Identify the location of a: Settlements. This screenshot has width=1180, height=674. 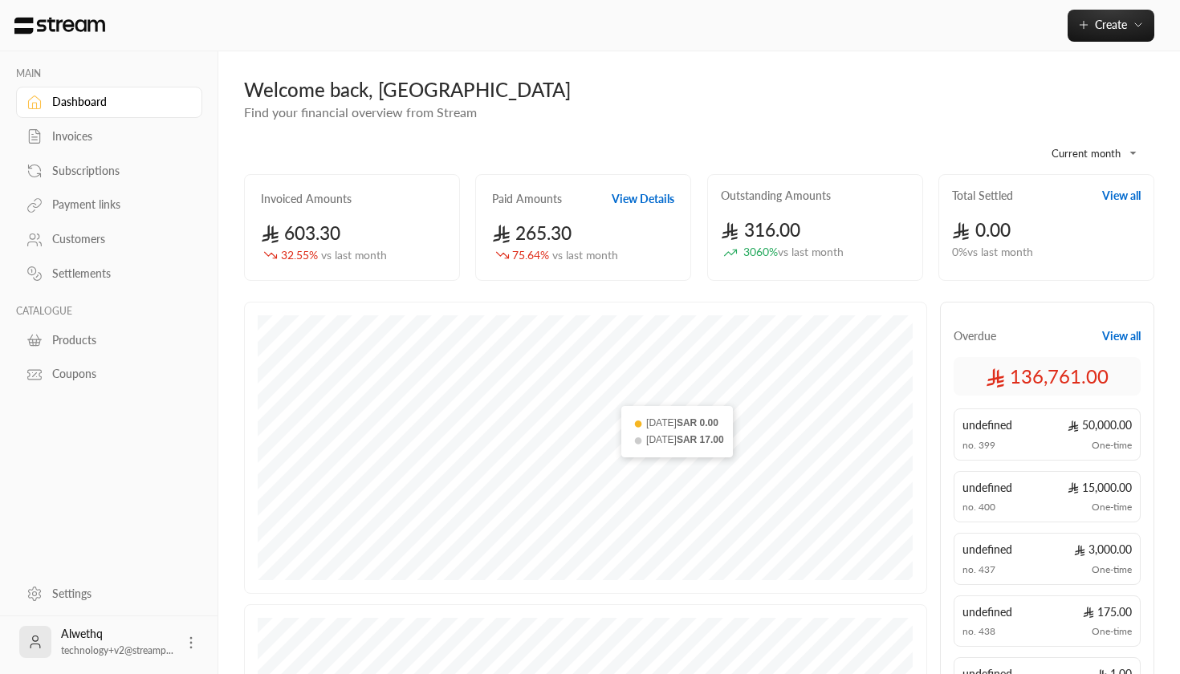
(109, 274).